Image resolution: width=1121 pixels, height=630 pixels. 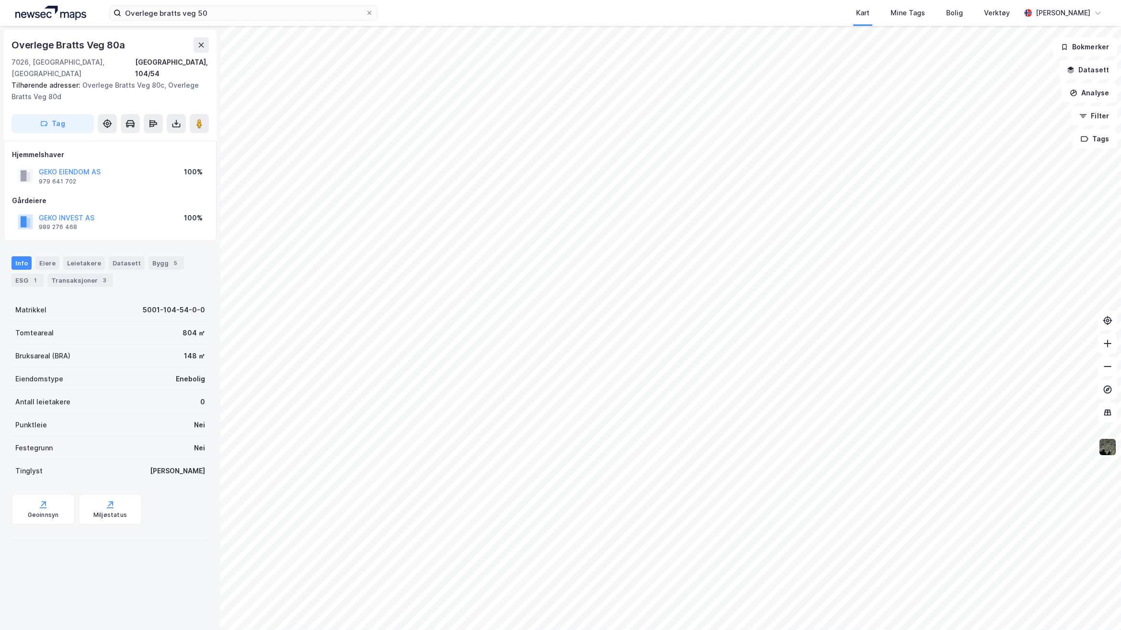 What do you see at coordinates (57, 182) in the screenshot?
I see `div: 979 641 702` at bounding box center [57, 182].